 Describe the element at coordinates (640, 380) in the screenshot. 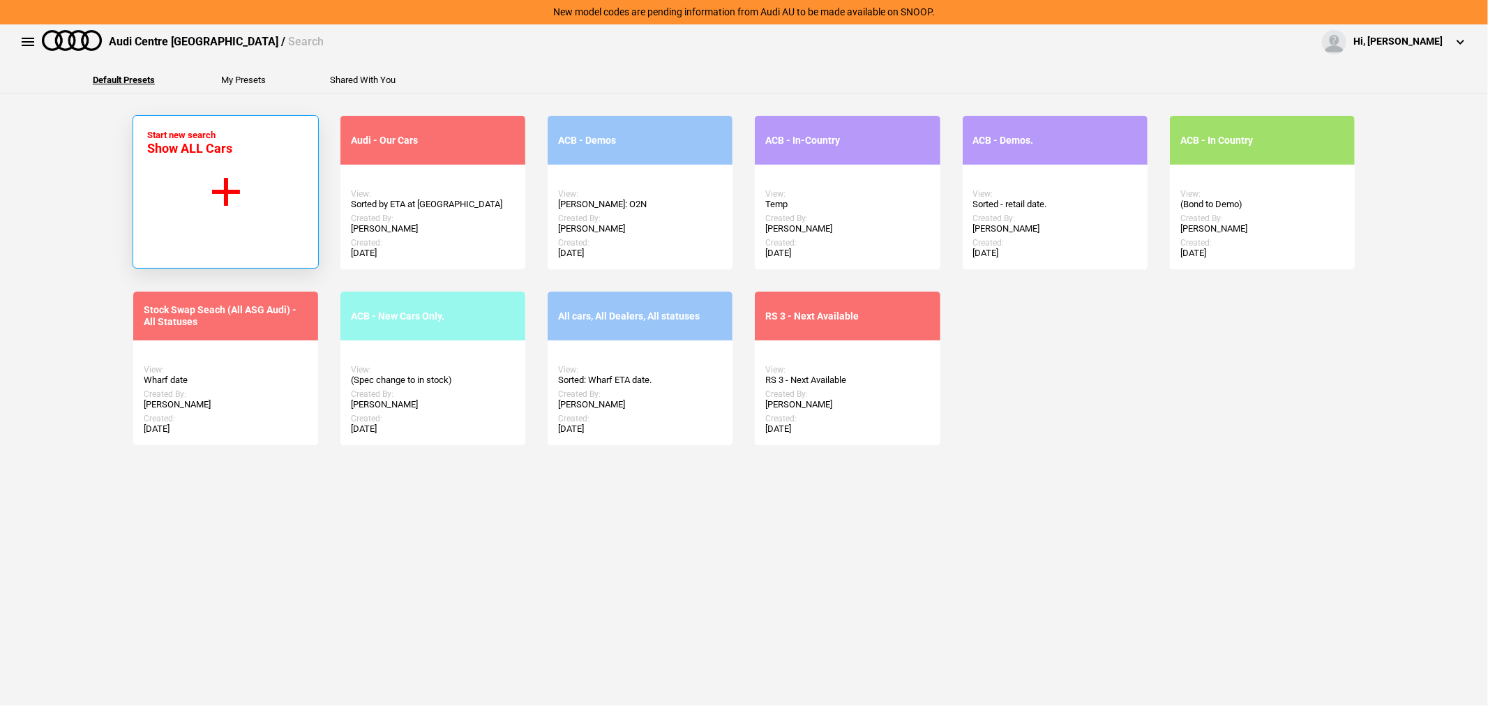

I see `div: Sorted: Wharf ETA date.` at that location.